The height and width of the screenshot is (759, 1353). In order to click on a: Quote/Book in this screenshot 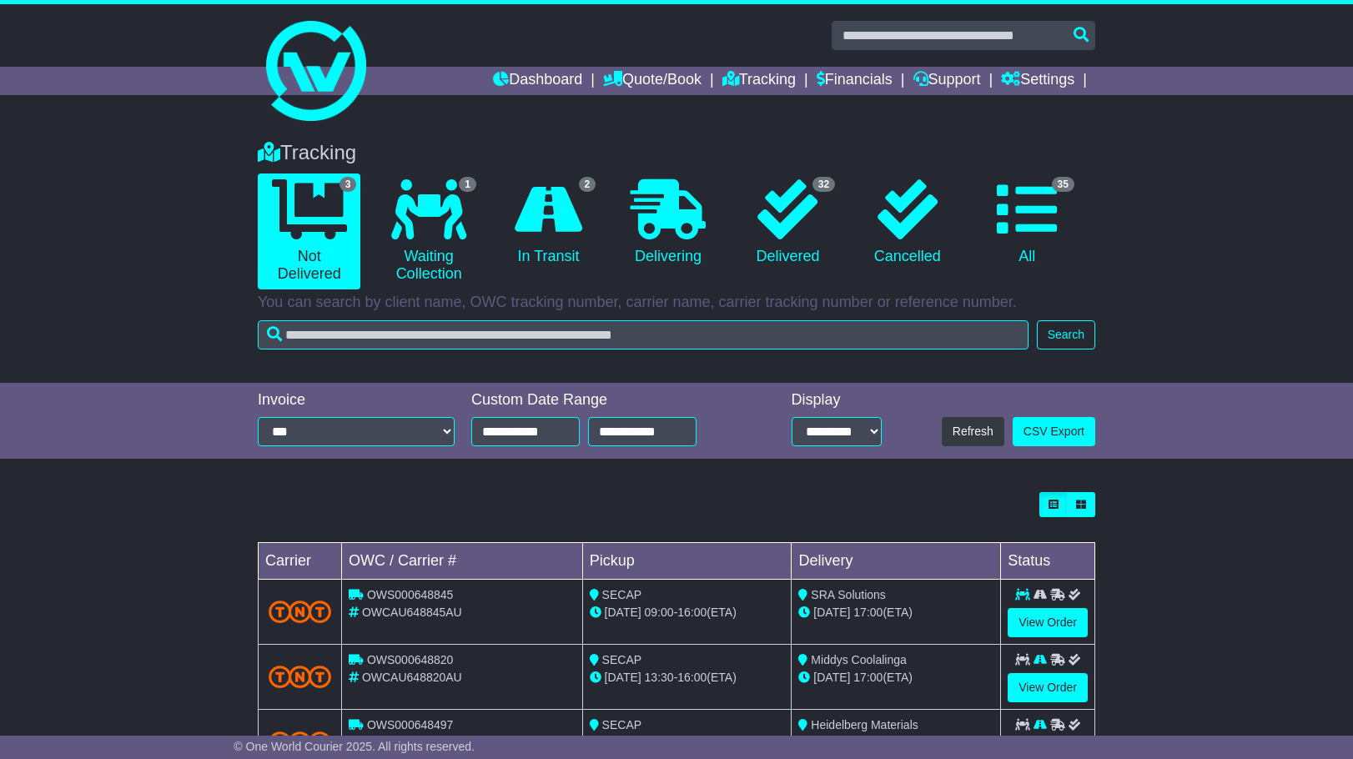, I will do `click(652, 81)`.